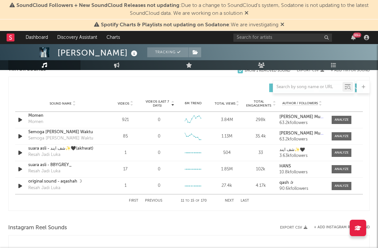 This screenshot has width=378, height=248. I want to click on span: Total Engagements, so click(259, 104).